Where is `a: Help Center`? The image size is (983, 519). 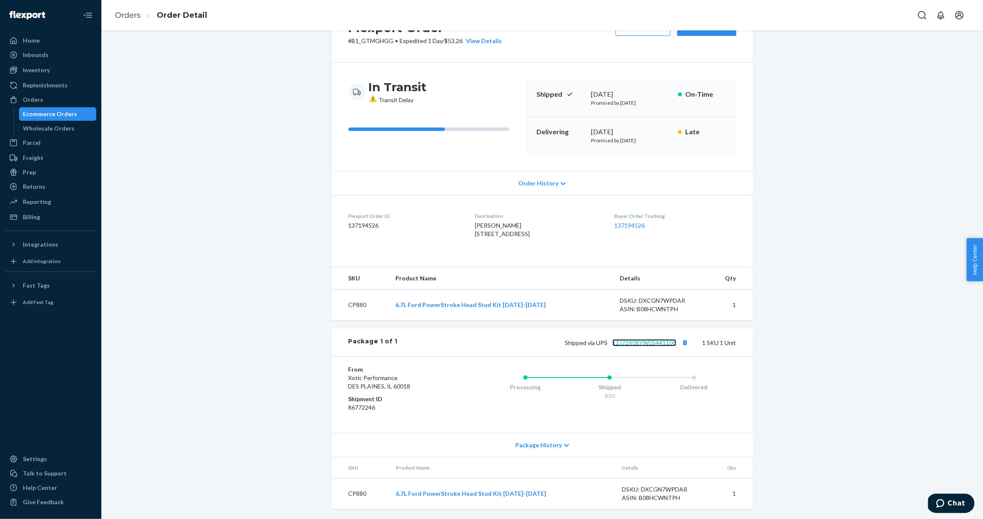
a: Help Center is located at coordinates (51, 488).